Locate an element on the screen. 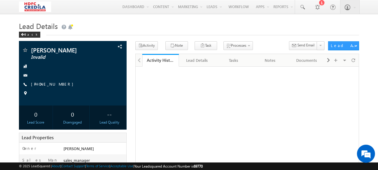 This screenshot has width=378, height=170. button: Activity is located at coordinates (147, 45).